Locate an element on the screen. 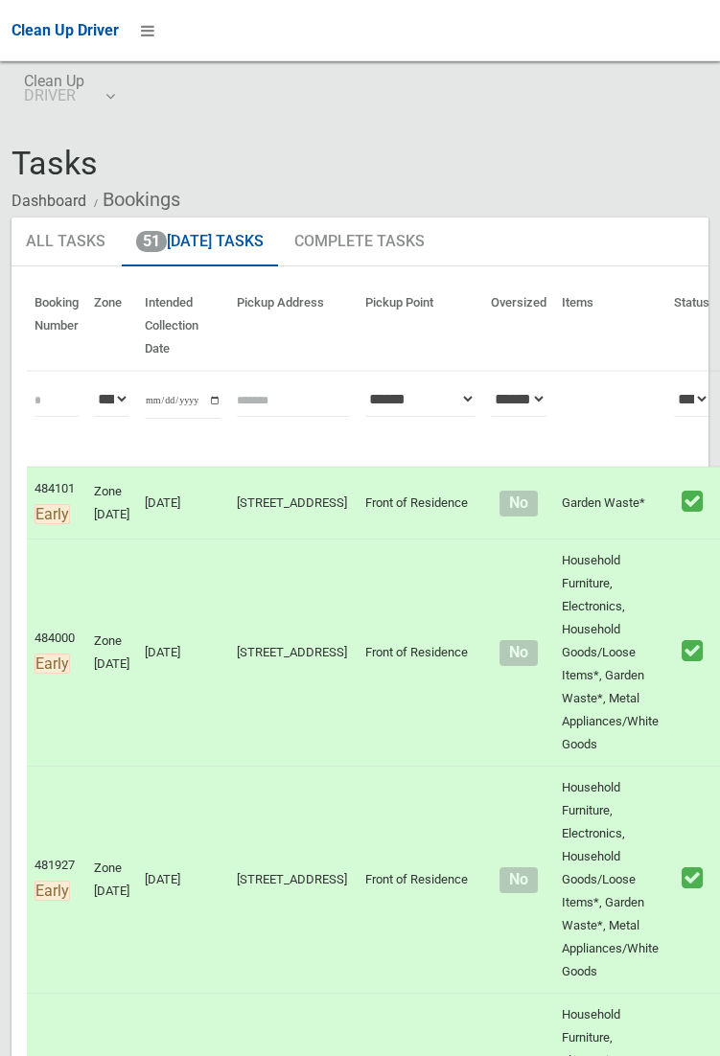 The height and width of the screenshot is (1056, 720). th: Oversized is located at coordinates (519, 326).